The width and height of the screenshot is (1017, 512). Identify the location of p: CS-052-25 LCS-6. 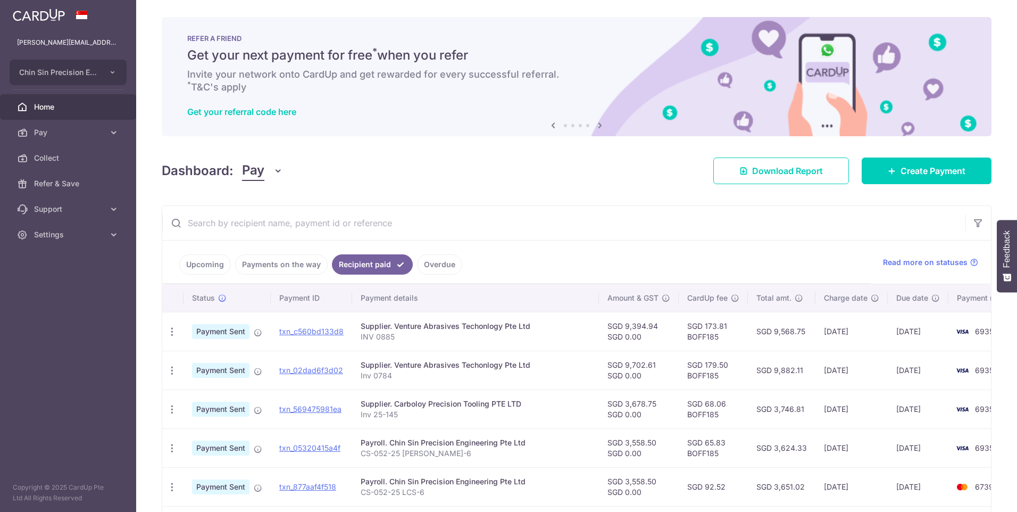
(476, 492).